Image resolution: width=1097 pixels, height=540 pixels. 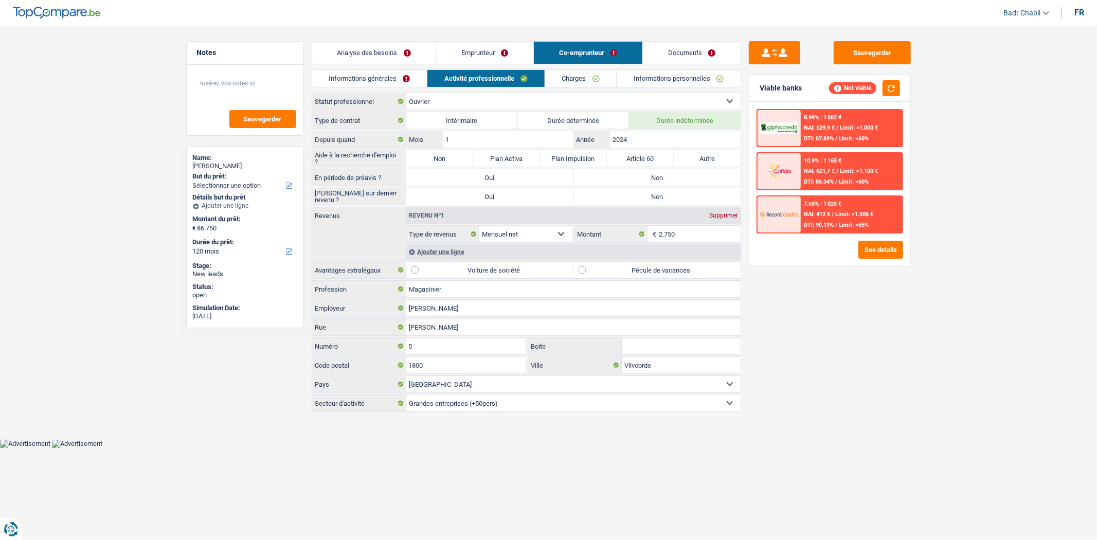 What do you see at coordinates (359, 213) in the screenshot?
I see `label: Revenus` at bounding box center [359, 213].